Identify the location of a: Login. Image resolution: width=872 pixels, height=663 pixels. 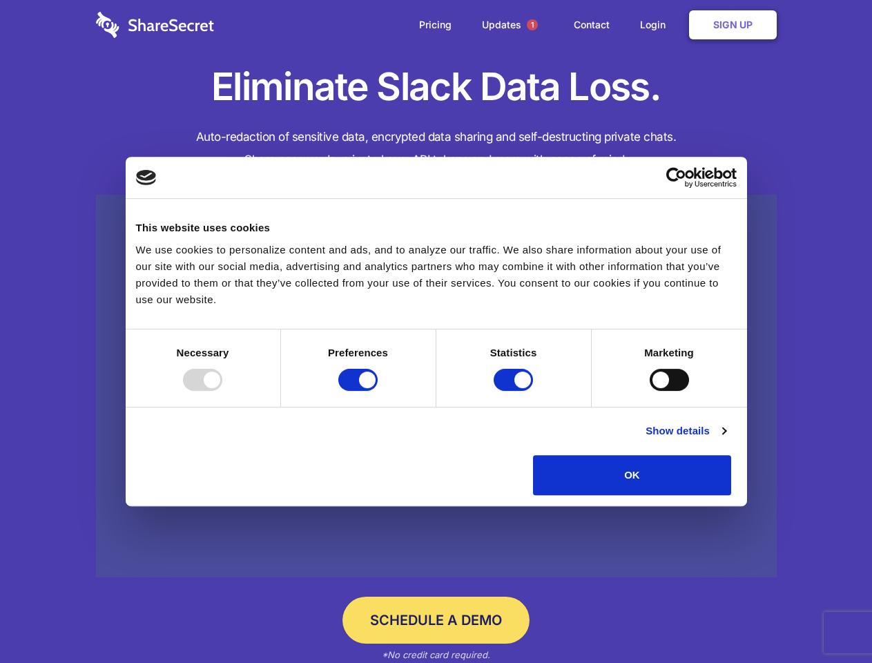
(656, 25).